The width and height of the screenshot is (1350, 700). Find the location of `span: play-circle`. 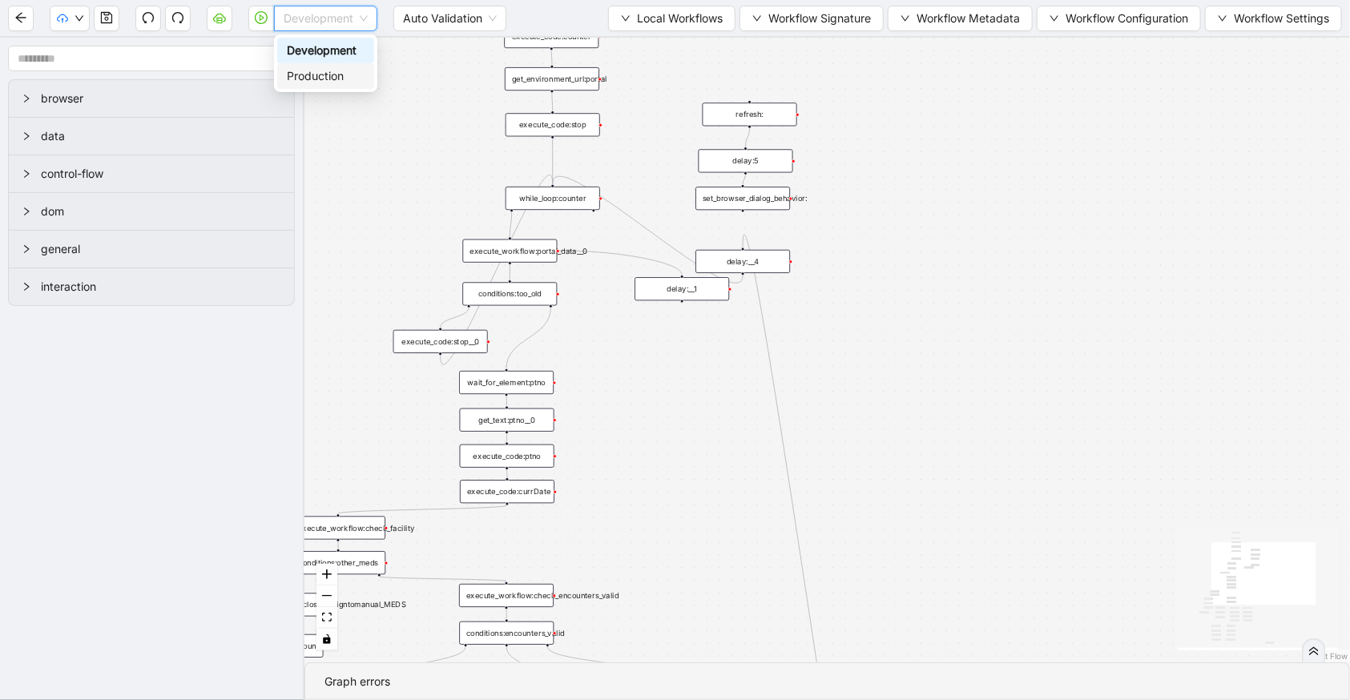

span: play-circle is located at coordinates (261, 18).